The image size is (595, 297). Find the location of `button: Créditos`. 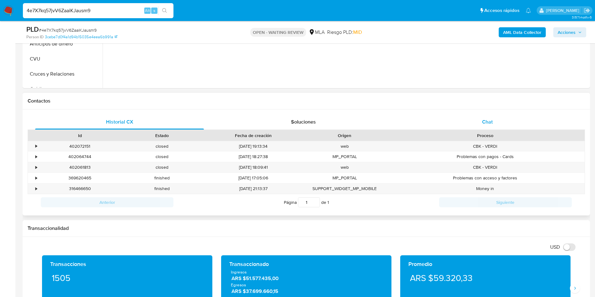

button: Créditos is located at coordinates (63, 89).